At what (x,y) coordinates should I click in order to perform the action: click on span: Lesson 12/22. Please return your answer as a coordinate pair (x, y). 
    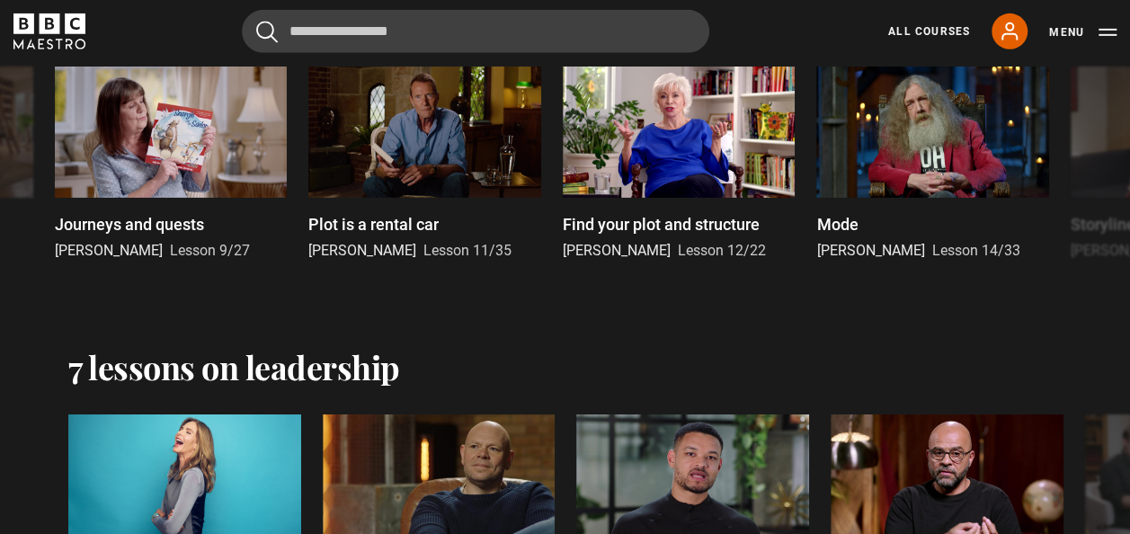
    Looking at the image, I should click on (722, 250).